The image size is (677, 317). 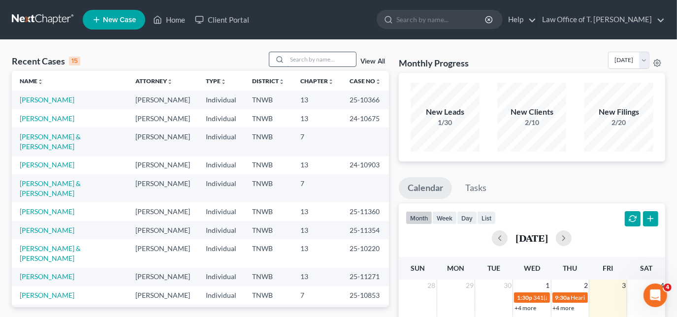 I want to click on span: Wed, so click(x=532, y=268).